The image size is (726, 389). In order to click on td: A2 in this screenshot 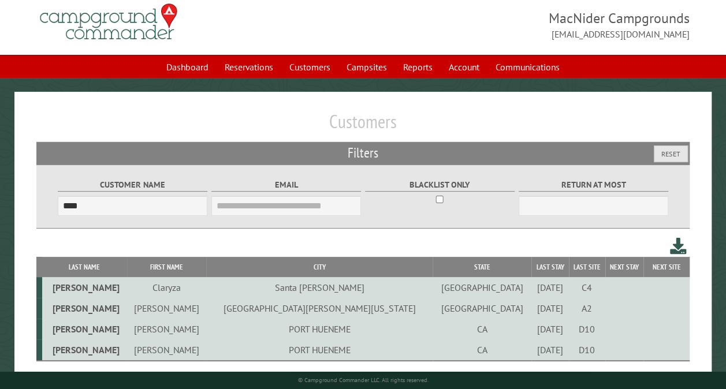, I will do `click(587, 308)`.